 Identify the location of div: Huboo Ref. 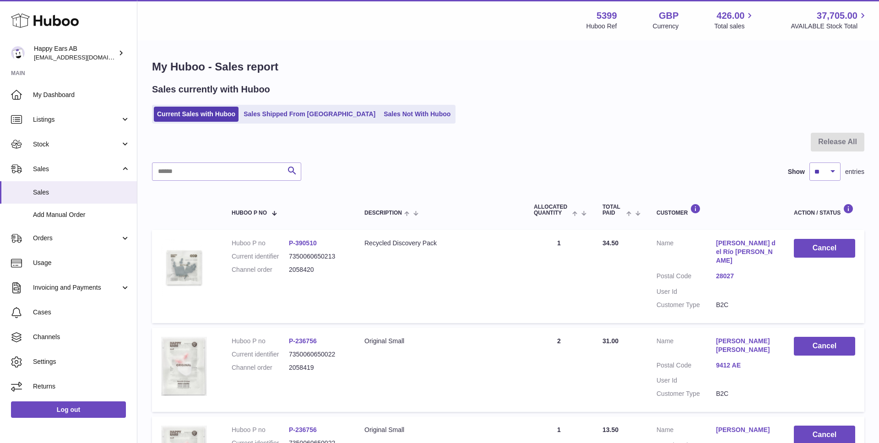
(602, 26).